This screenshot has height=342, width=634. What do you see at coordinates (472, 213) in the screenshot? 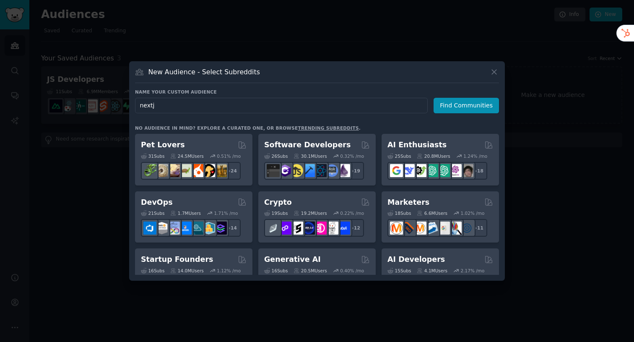
I see `div: 1.02 % /mo` at bounding box center [472, 213].